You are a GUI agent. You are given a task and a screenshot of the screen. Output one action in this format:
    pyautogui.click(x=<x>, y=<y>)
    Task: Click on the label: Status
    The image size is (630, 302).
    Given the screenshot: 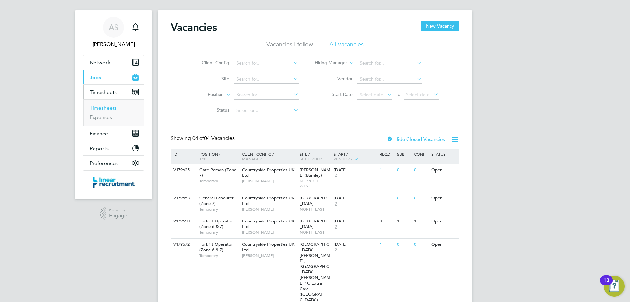 What is the action you would take?
    pyautogui.click(x=210, y=110)
    